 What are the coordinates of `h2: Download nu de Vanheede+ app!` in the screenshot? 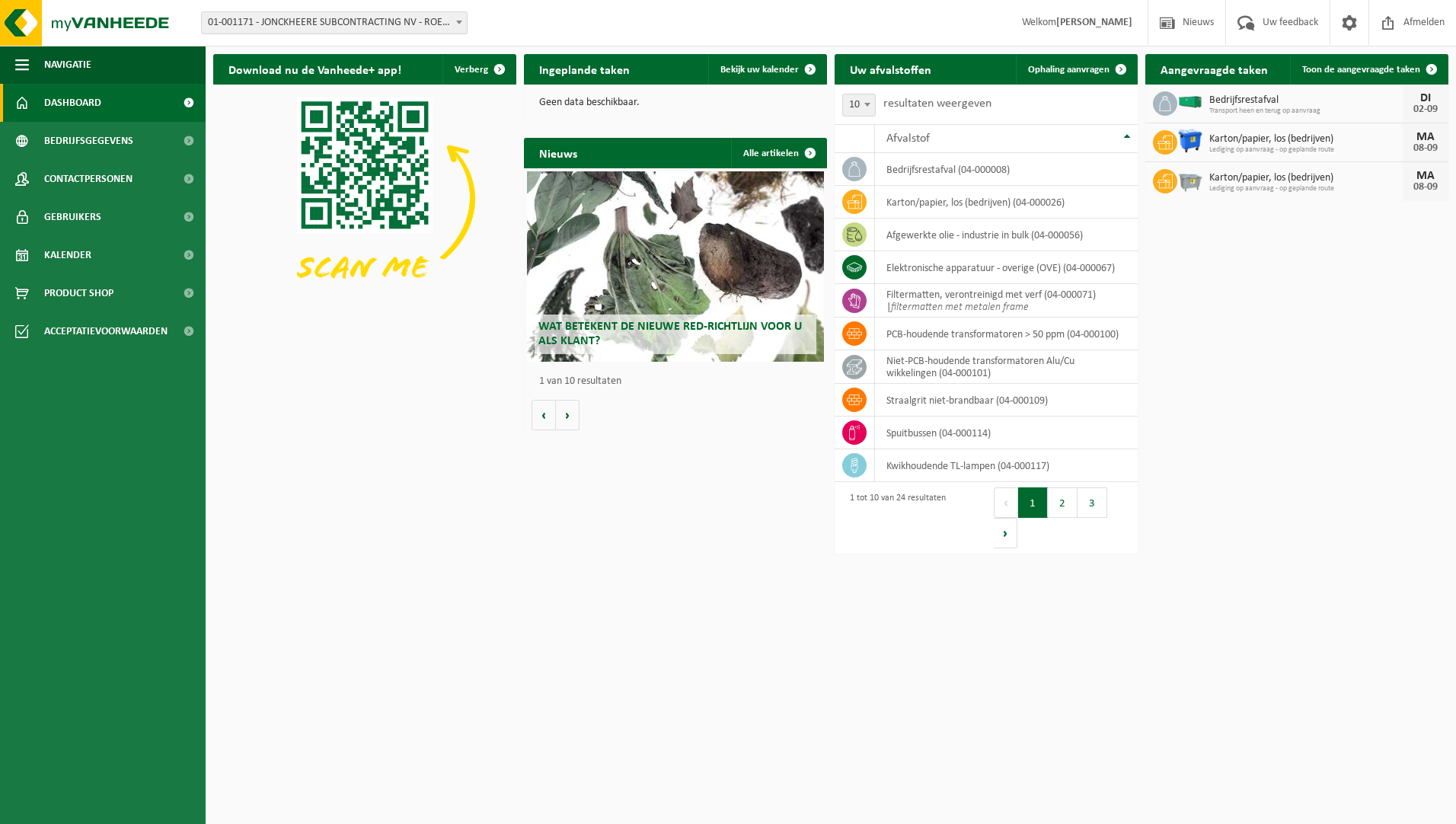 It's located at (315, 68).